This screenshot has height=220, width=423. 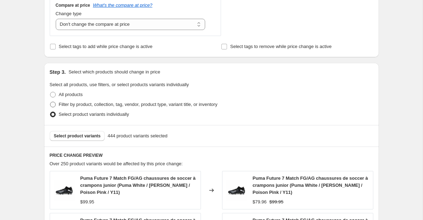 What do you see at coordinates (137, 136) in the screenshot?
I see `span: 444 product variants selected` at bounding box center [137, 136].